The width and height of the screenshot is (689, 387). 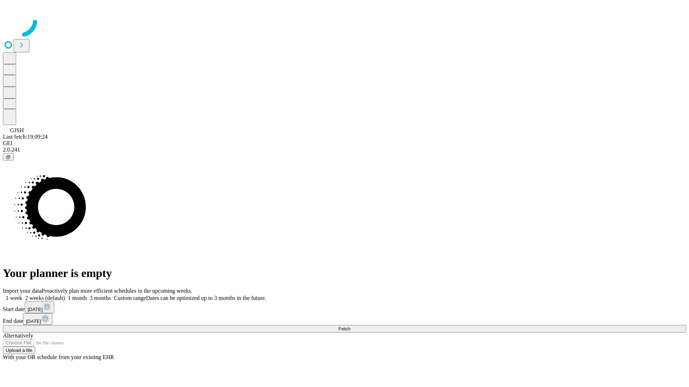 I want to click on div: 2.0.241, so click(x=344, y=150).